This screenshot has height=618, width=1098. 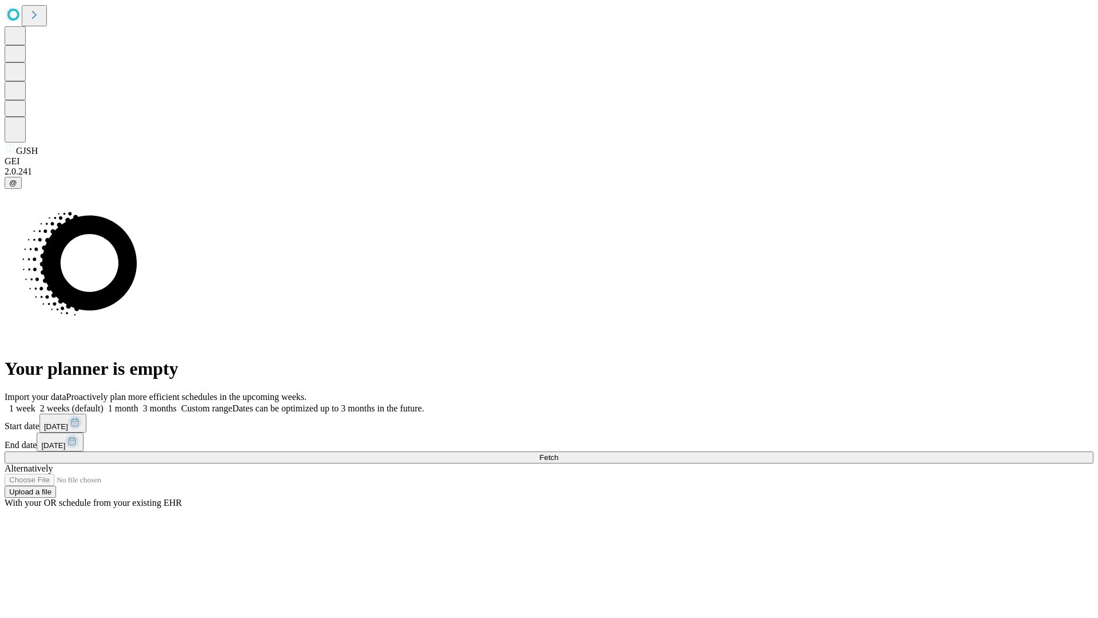 What do you see at coordinates (22, 408) in the screenshot?
I see `span: 1 week` at bounding box center [22, 408].